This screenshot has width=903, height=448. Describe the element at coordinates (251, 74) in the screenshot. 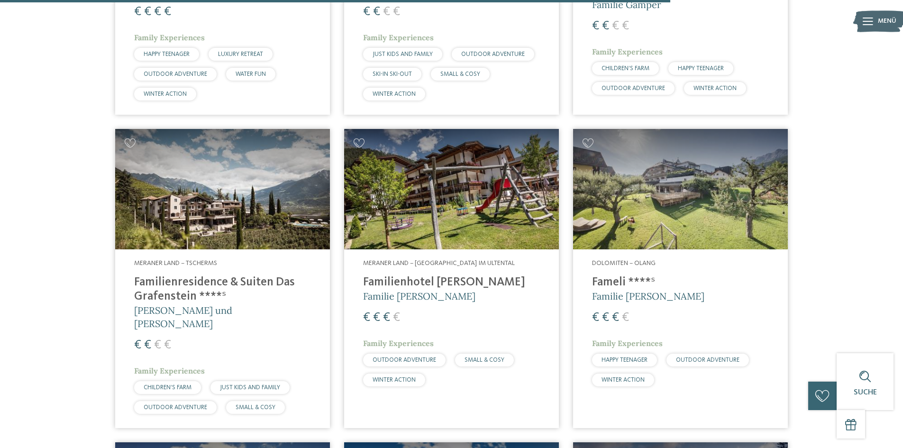

I see `span: WATER FUN` at that location.